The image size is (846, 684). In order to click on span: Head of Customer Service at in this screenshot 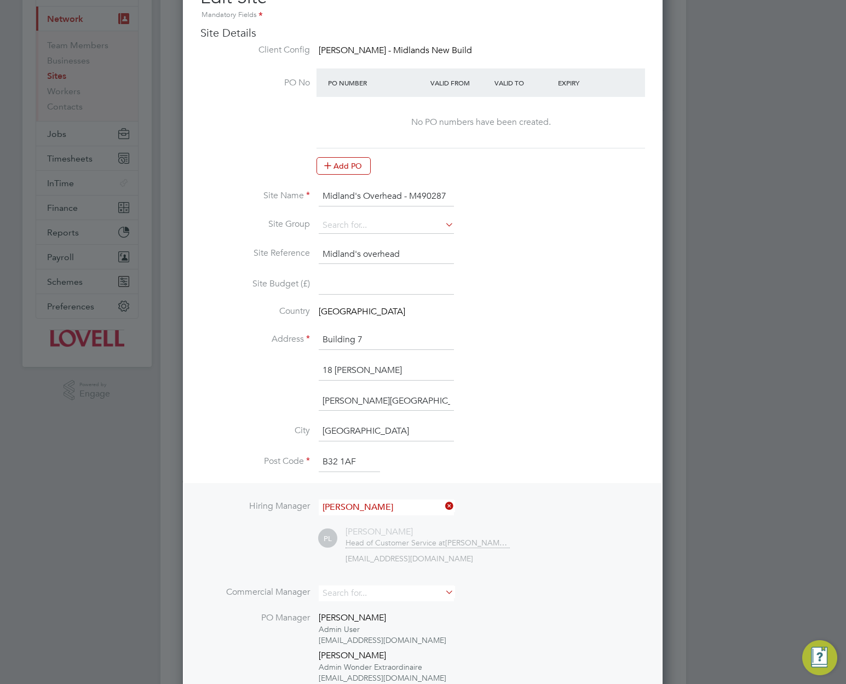, I will do `click(396, 543)`.